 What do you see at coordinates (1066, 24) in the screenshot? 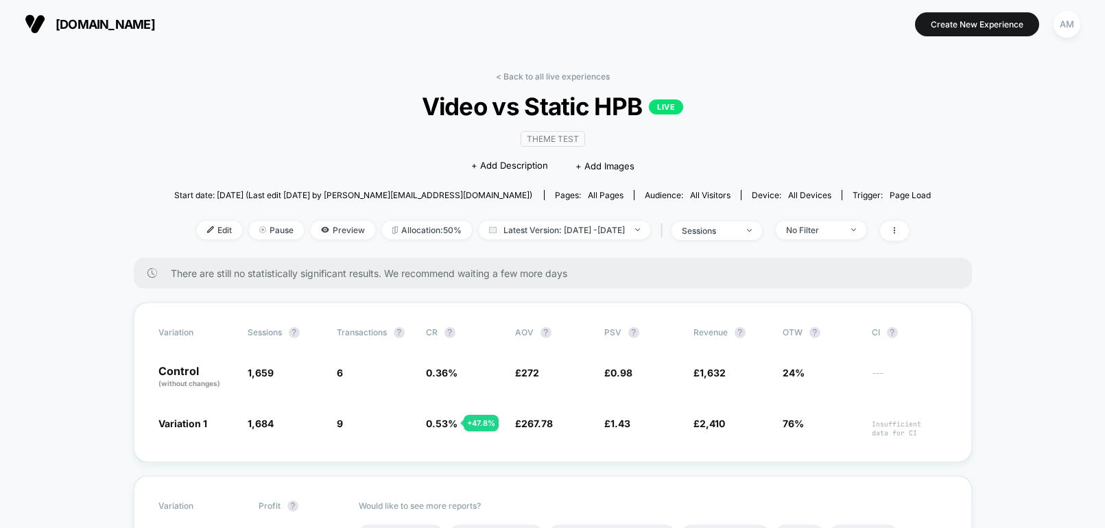
I see `div: AM` at bounding box center [1066, 24].